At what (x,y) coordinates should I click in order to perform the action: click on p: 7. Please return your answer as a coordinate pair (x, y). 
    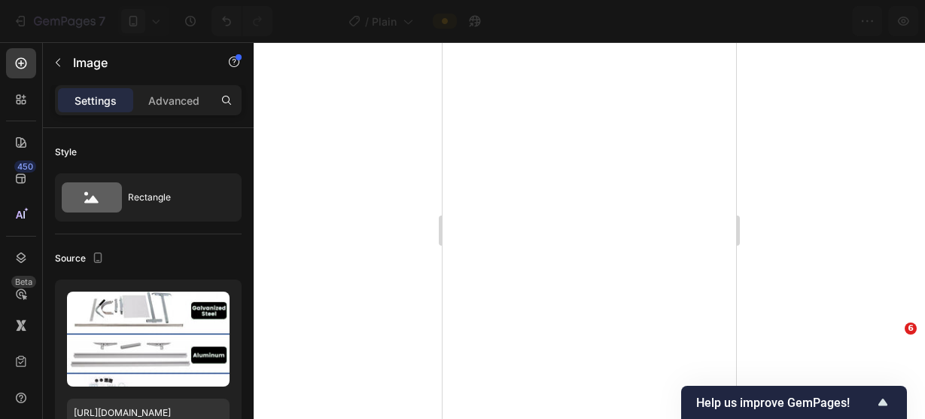
    Looking at the image, I should click on (102, 21).